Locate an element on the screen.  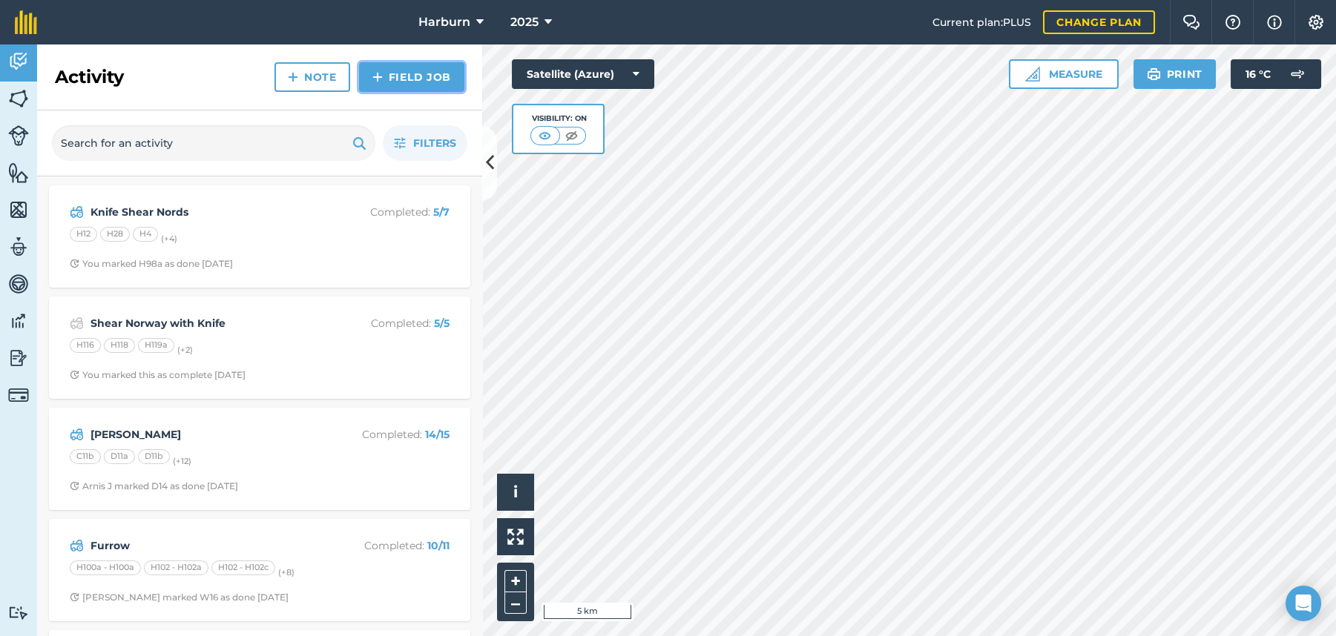
strong: Furrow is located at coordinates (208, 546).